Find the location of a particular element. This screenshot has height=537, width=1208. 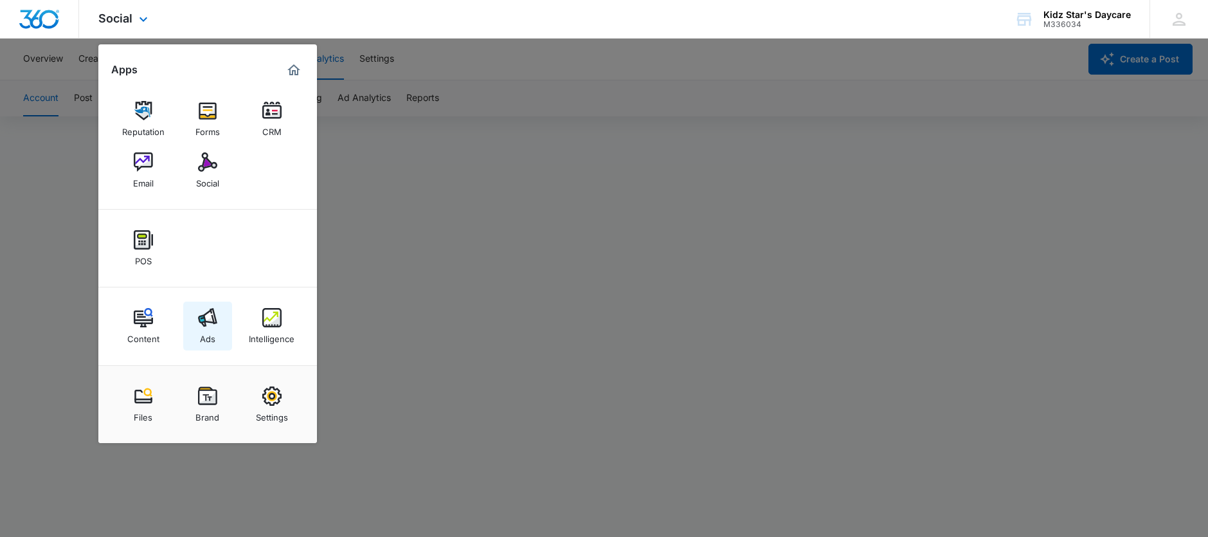

div: Social is located at coordinates (208, 180).